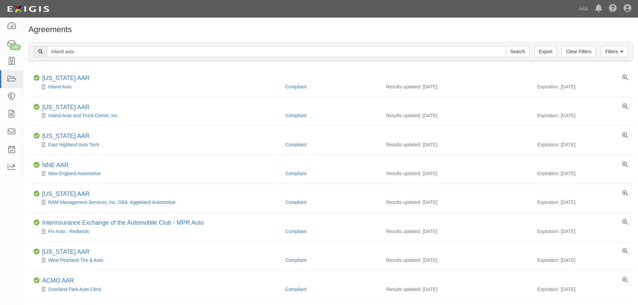 This screenshot has width=638, height=305. I want to click on div: ACMO AAR, so click(58, 281).